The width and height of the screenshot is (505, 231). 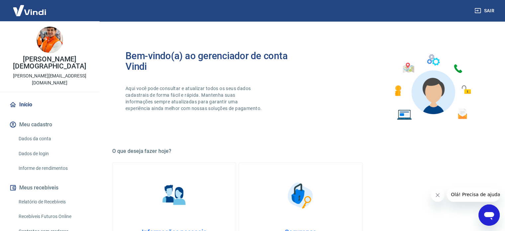 What do you see at coordinates (53, 216) in the screenshot?
I see `a: Recebíveis Futuros Online` at bounding box center [53, 216].